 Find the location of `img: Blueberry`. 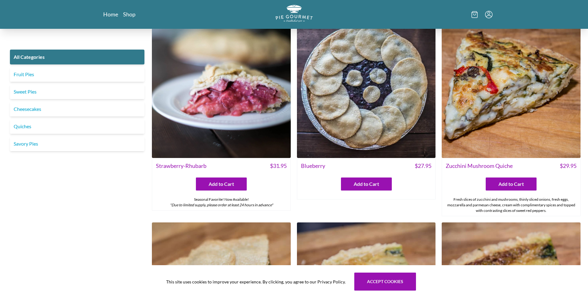

img: Blueberry is located at coordinates (366, 89).